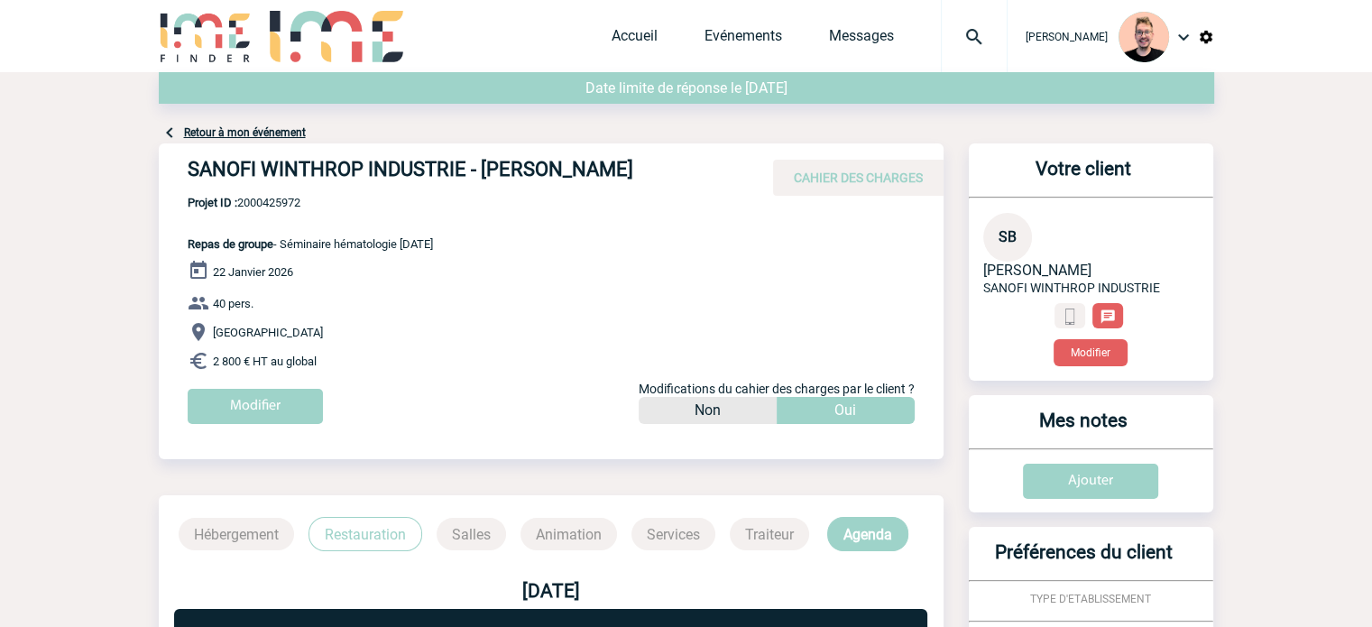 The image size is (1372, 627). I want to click on p: Hébergement, so click(236, 534).